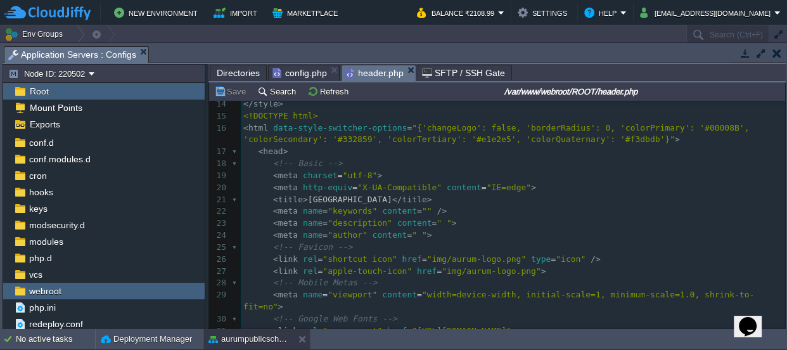 Image resolution: width=787 pixels, height=350 pixels. I want to click on span: style, so click(265, 103).